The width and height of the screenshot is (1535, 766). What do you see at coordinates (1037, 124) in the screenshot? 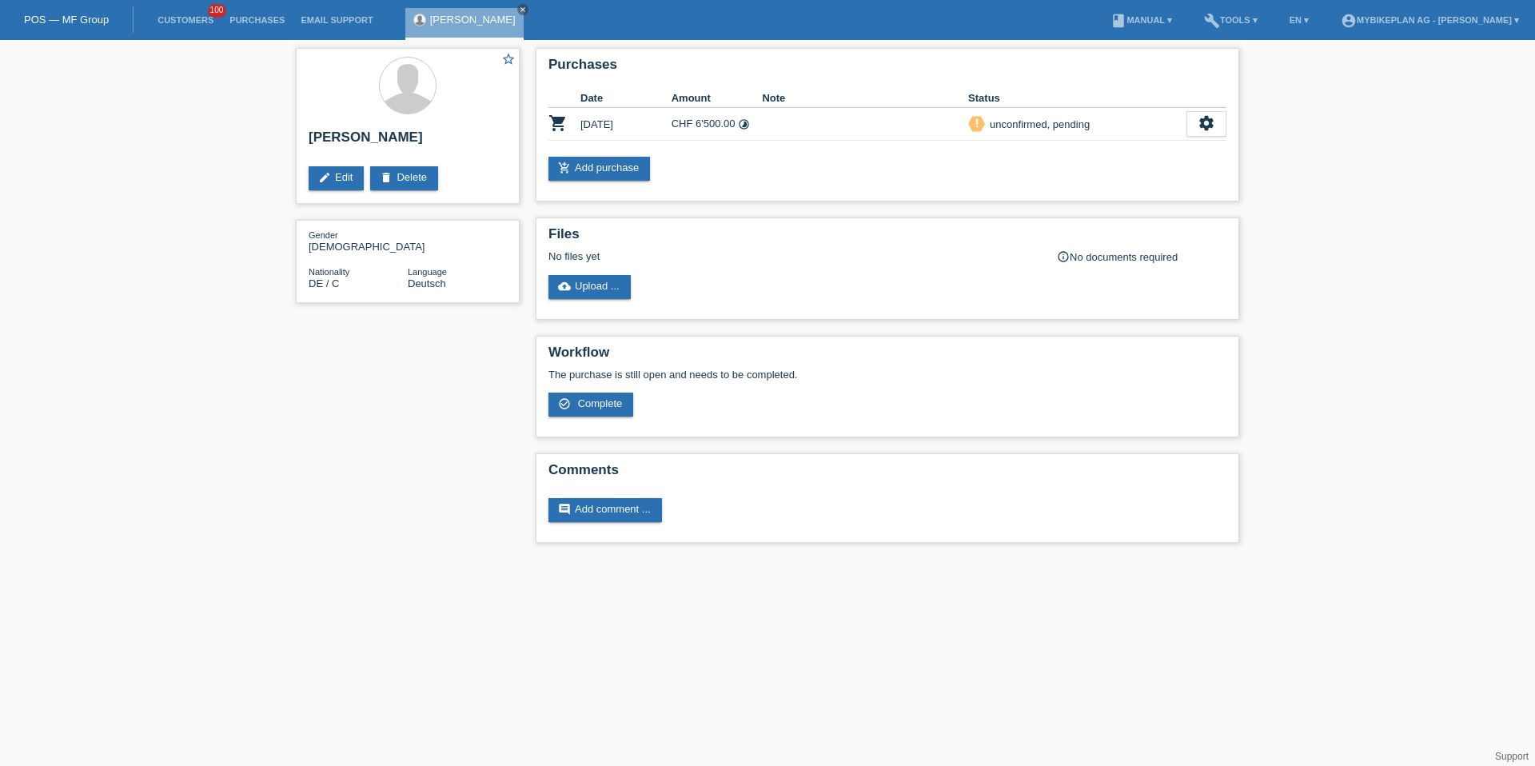
I see `div: unconfirmed, pending` at bounding box center [1037, 124].